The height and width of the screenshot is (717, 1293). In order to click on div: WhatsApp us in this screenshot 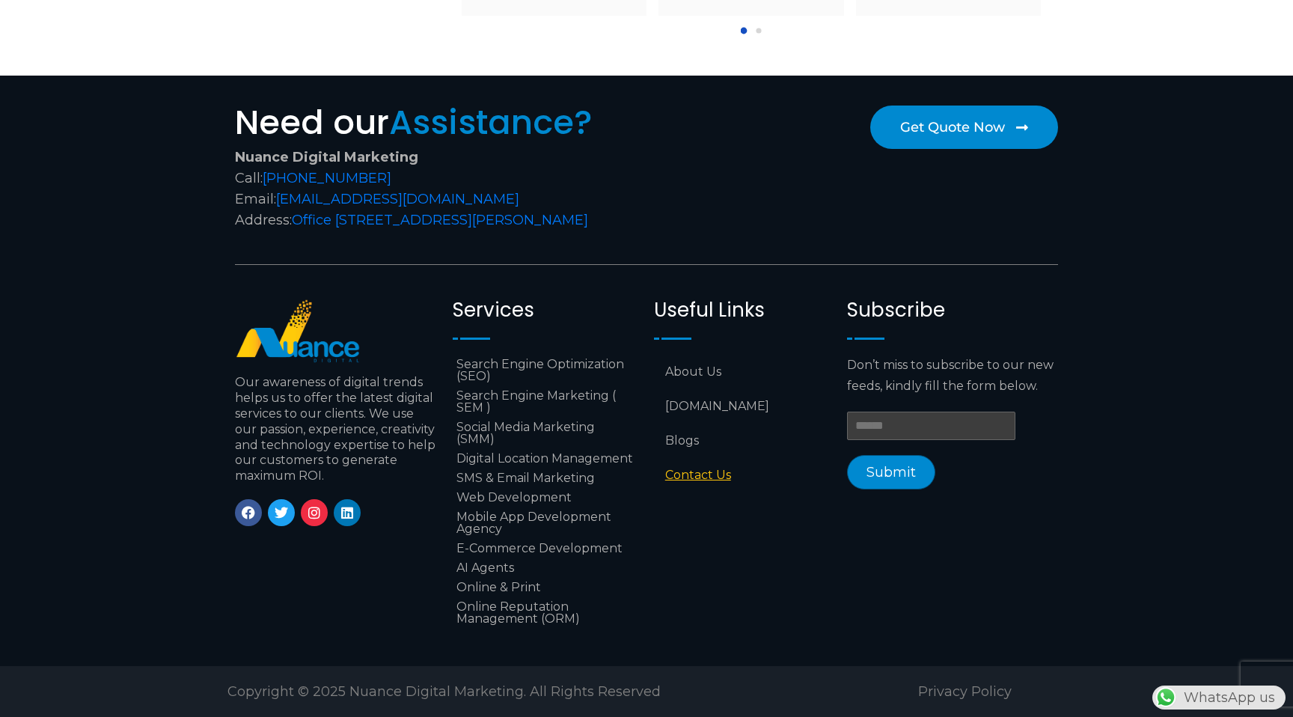, I will do `click(1219, 698)`.